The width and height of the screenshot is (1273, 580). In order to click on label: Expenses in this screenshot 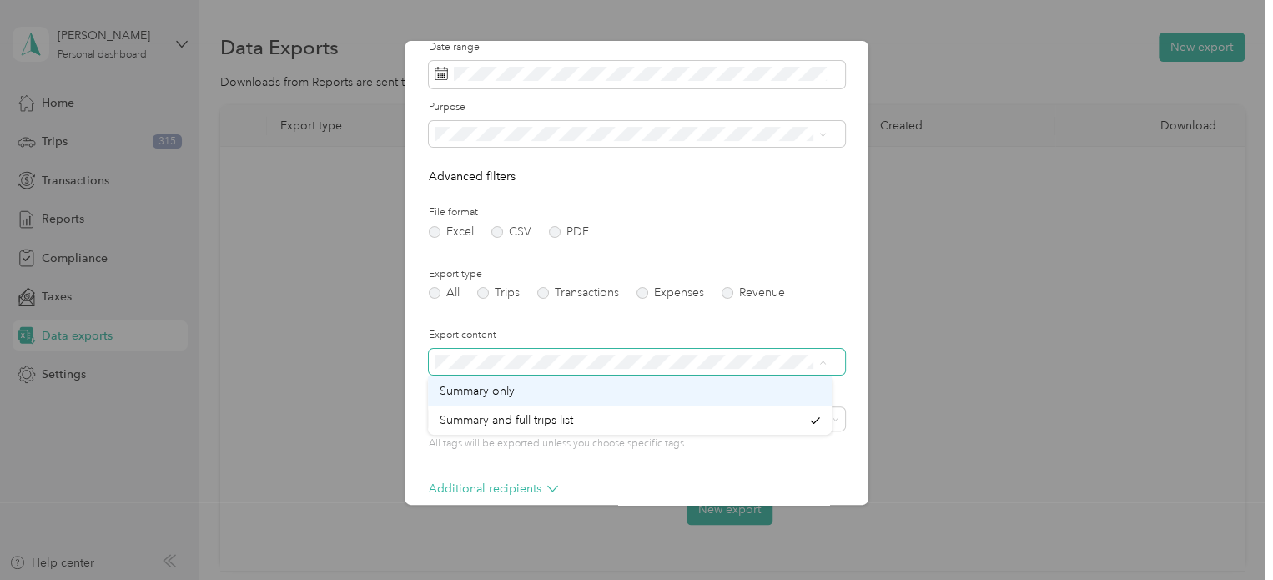, I will do `click(670, 293)`.